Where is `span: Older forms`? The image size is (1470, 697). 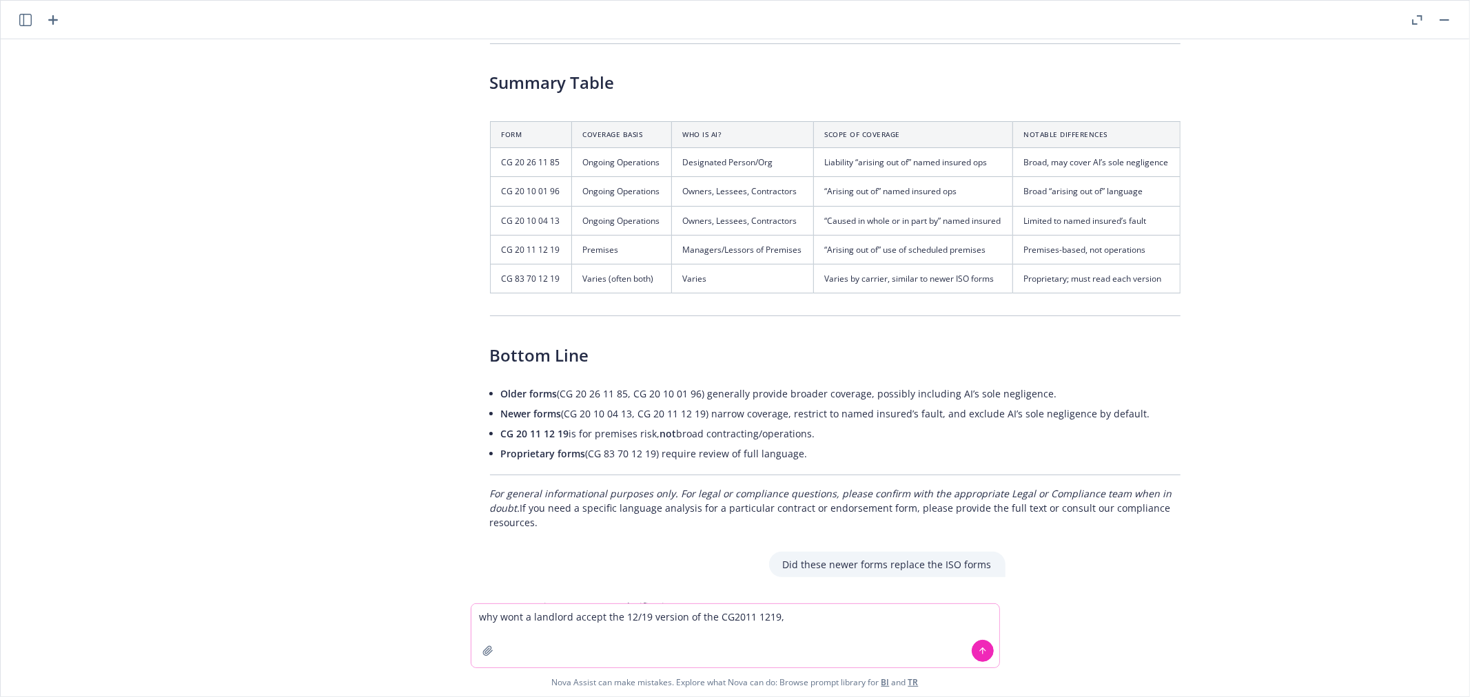
span: Older forms is located at coordinates (529, 393).